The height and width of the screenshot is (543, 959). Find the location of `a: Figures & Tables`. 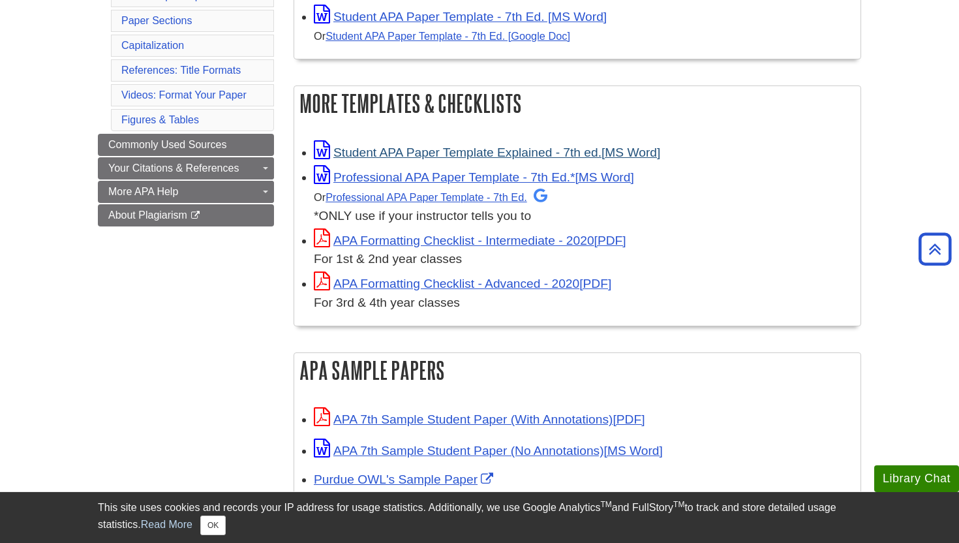

a: Figures & Tables is located at coordinates (160, 119).